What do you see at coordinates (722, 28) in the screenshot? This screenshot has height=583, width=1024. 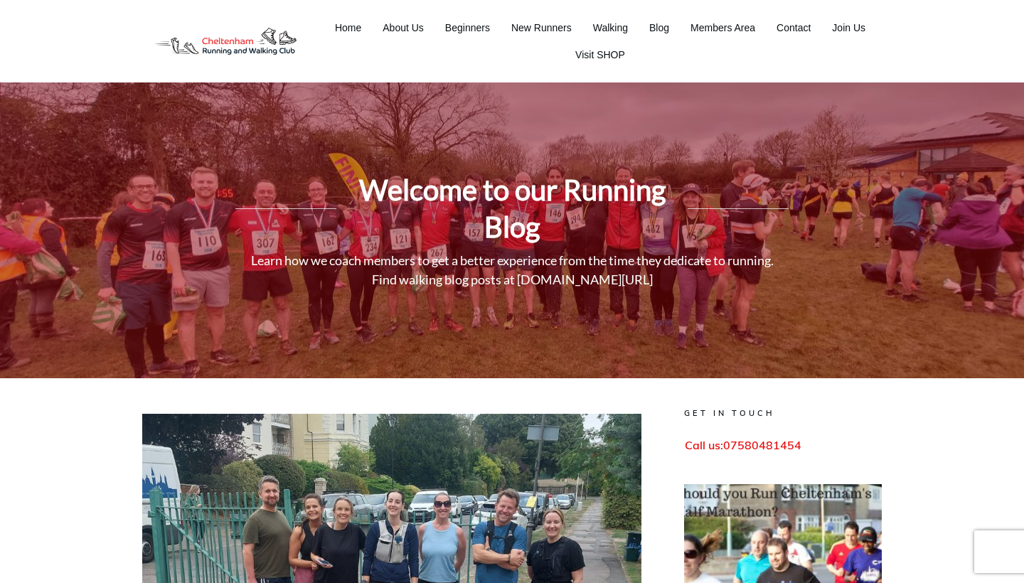 I see `span: Members Area` at bounding box center [722, 28].